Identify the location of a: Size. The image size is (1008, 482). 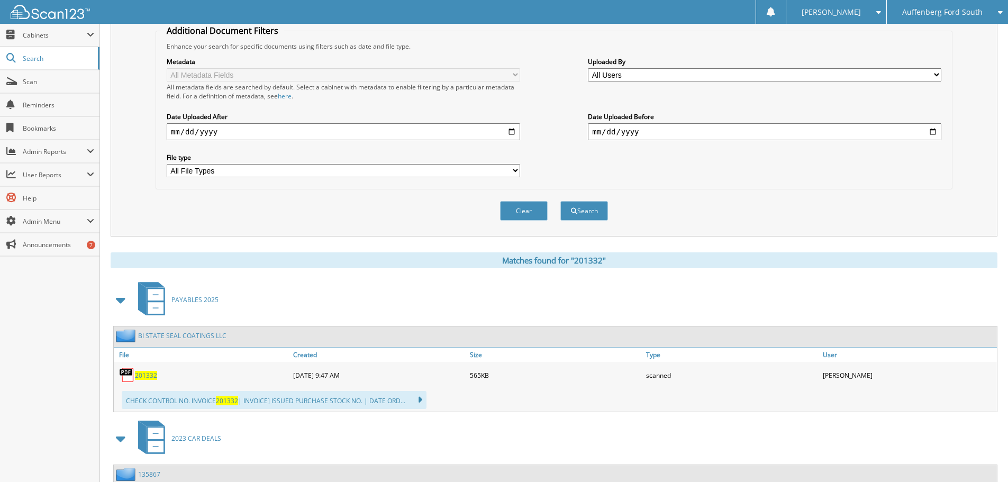
(555, 354).